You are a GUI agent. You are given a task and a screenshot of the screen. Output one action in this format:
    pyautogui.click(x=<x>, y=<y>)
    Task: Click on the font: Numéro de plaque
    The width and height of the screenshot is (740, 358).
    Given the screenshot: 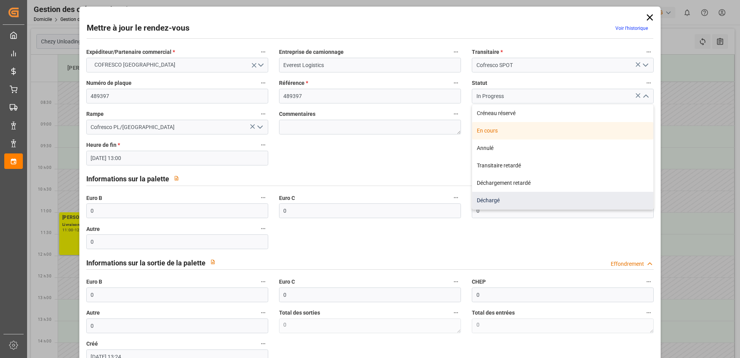 What is the action you would take?
    pyautogui.click(x=109, y=83)
    